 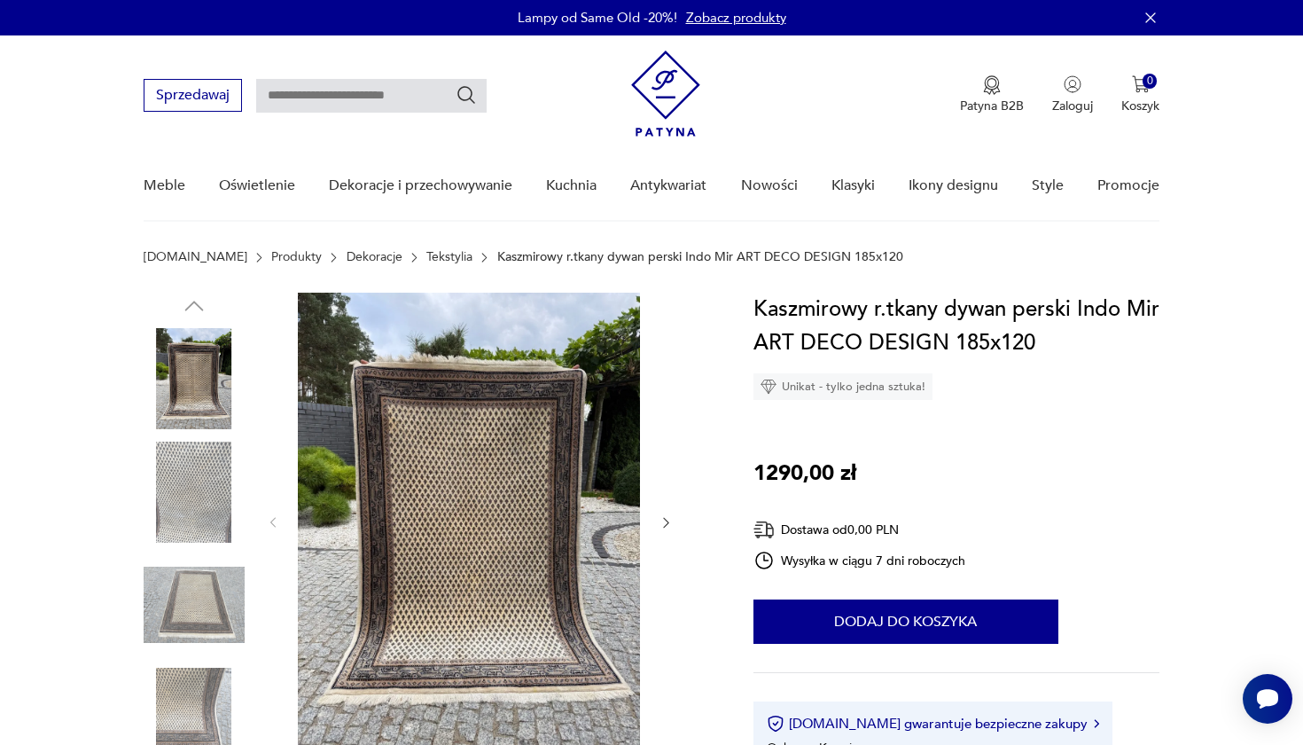 What do you see at coordinates (992, 105) in the screenshot?
I see `p: Patyna B2B` at bounding box center [992, 105].